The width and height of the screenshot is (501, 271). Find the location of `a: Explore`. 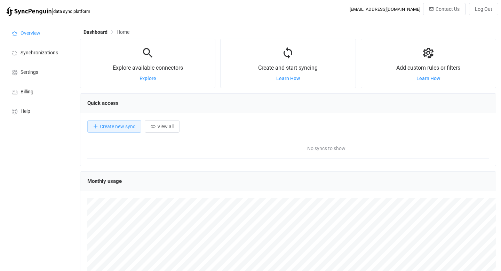

a: Explore is located at coordinates (148, 78).